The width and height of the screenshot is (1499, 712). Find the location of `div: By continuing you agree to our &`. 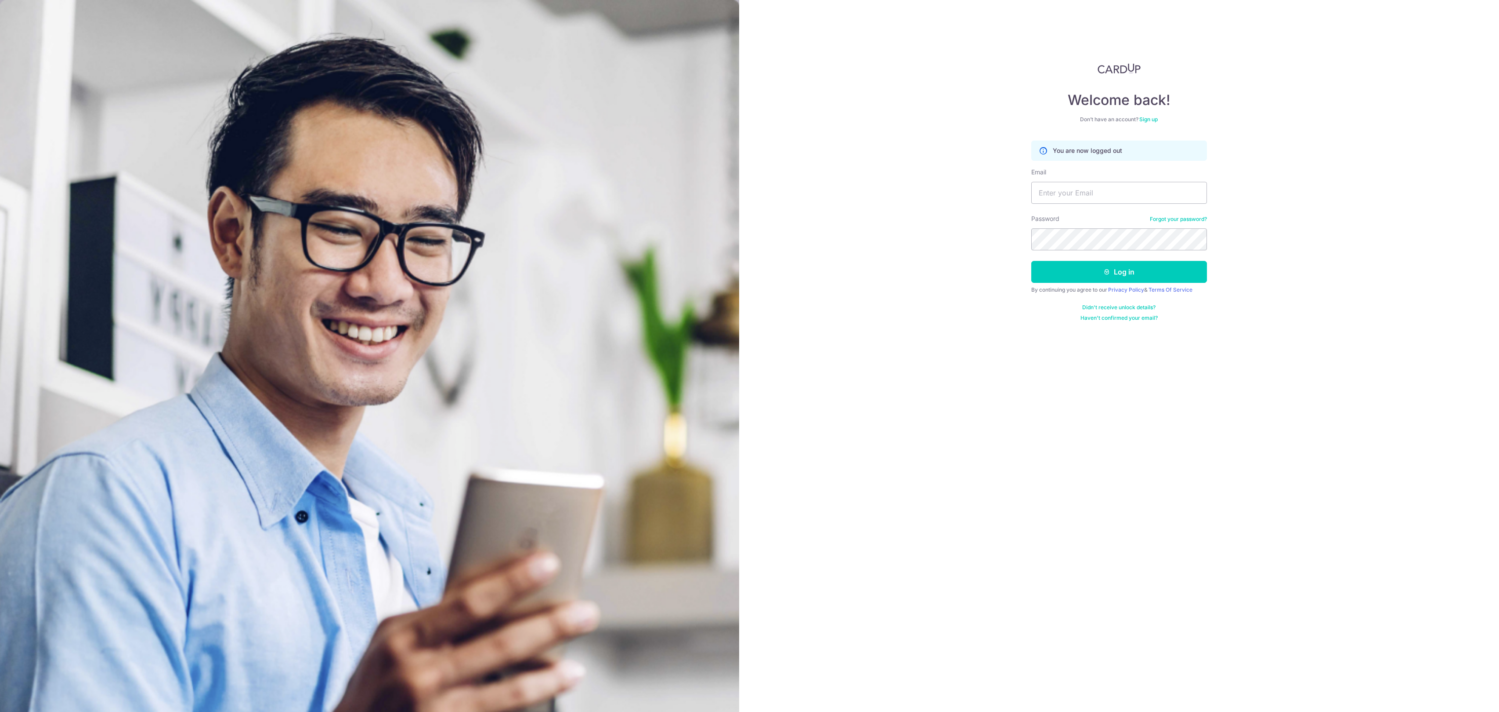

div: By continuing you agree to our & is located at coordinates (1119, 290).